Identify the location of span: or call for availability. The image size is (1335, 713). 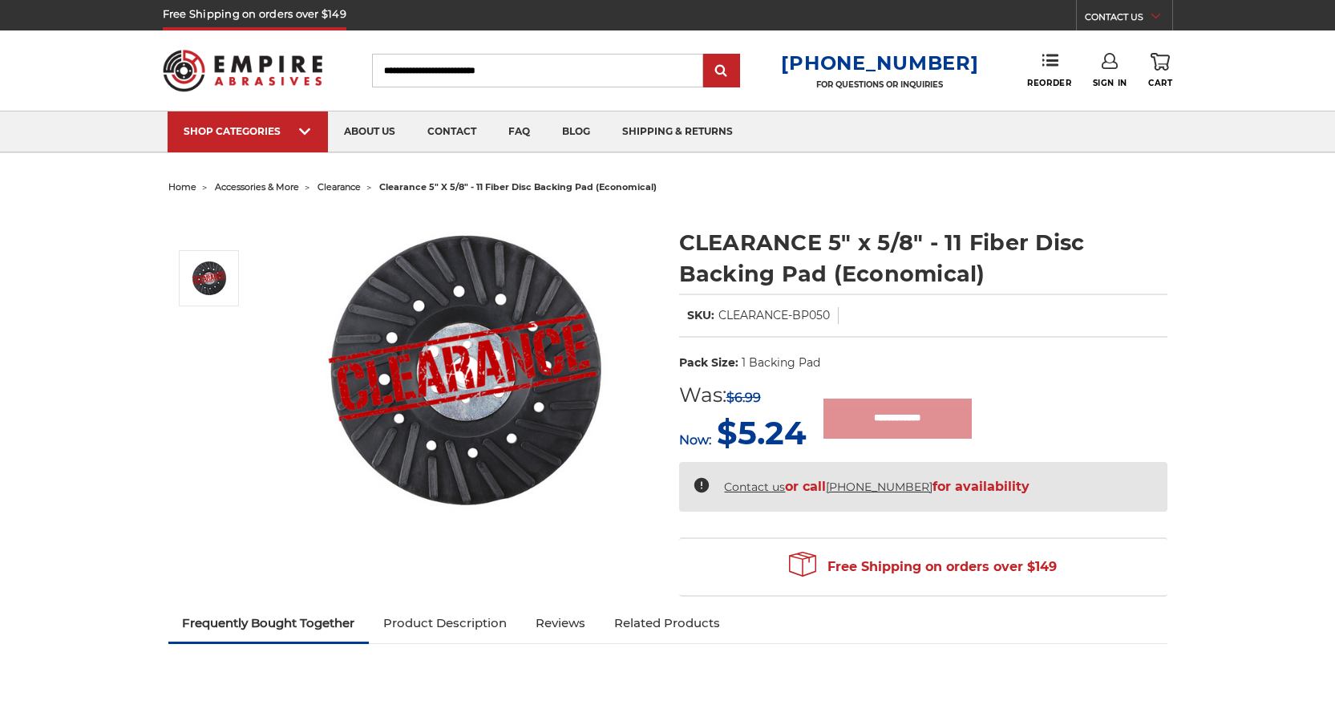
(876, 487).